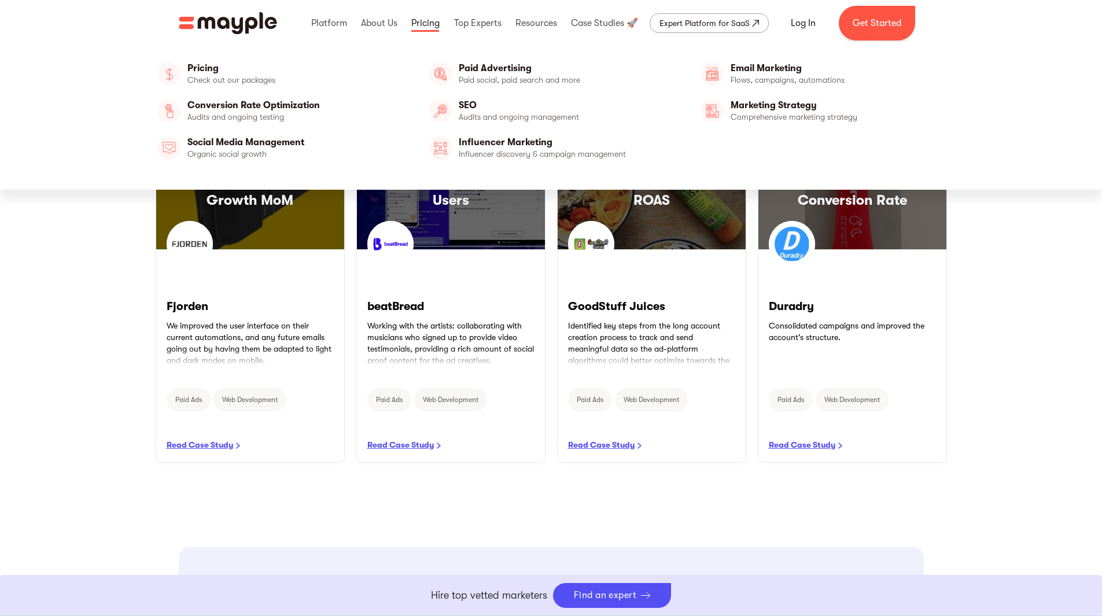 Image resolution: width=1102 pixels, height=616 pixels. Describe the element at coordinates (605, 595) in the screenshot. I see `div: Find an expert` at that location.